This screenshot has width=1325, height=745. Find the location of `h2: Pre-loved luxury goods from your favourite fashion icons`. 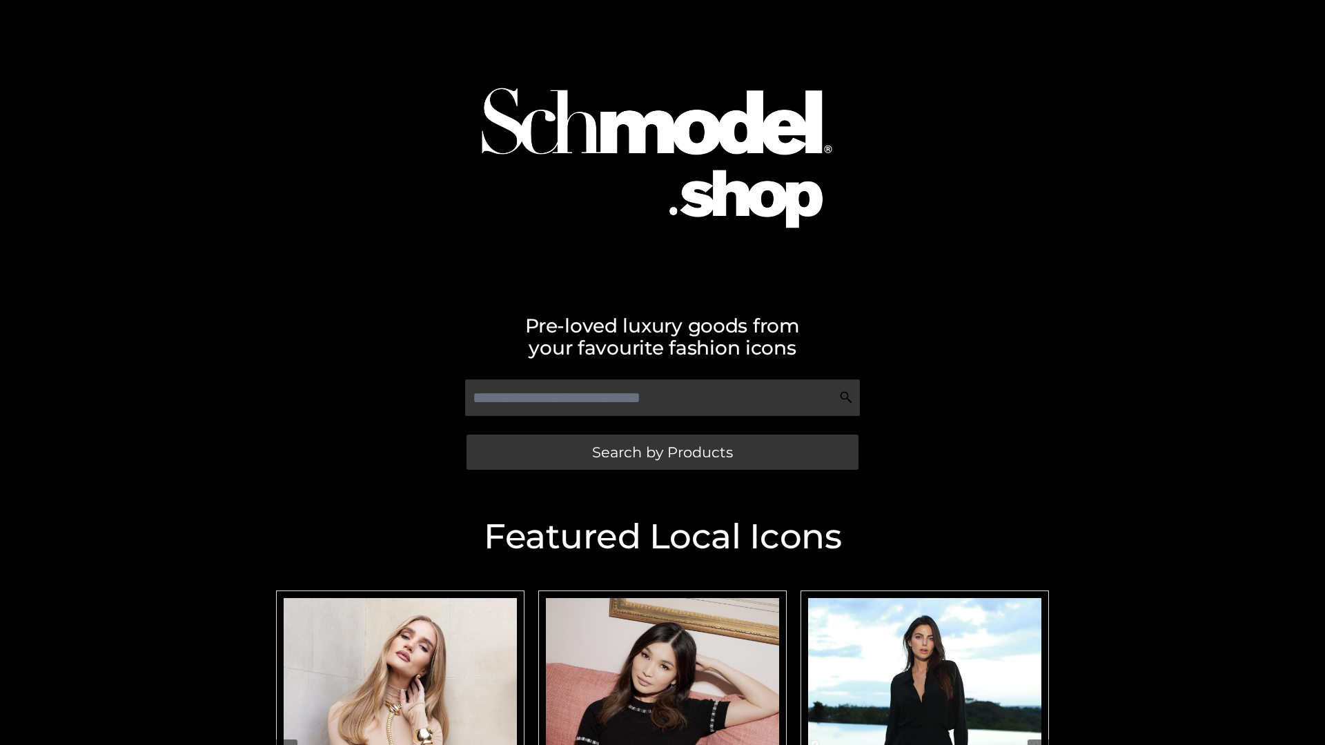

h2: Pre-loved luxury goods from your favourite fashion icons is located at coordinates (662, 337).